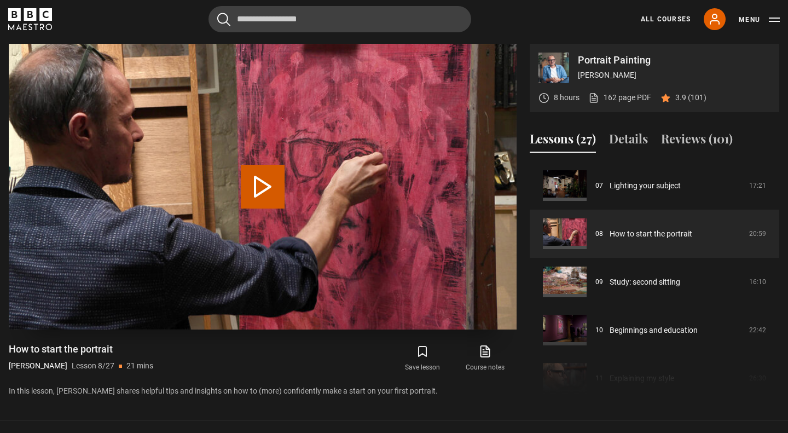 Image resolution: width=788 pixels, height=433 pixels. What do you see at coordinates (81, 349) in the screenshot?
I see `h1: How to start the portrait` at bounding box center [81, 349].